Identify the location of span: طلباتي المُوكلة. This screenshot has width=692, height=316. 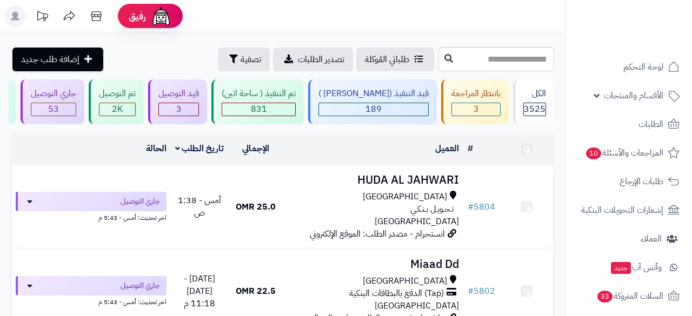
(387, 59).